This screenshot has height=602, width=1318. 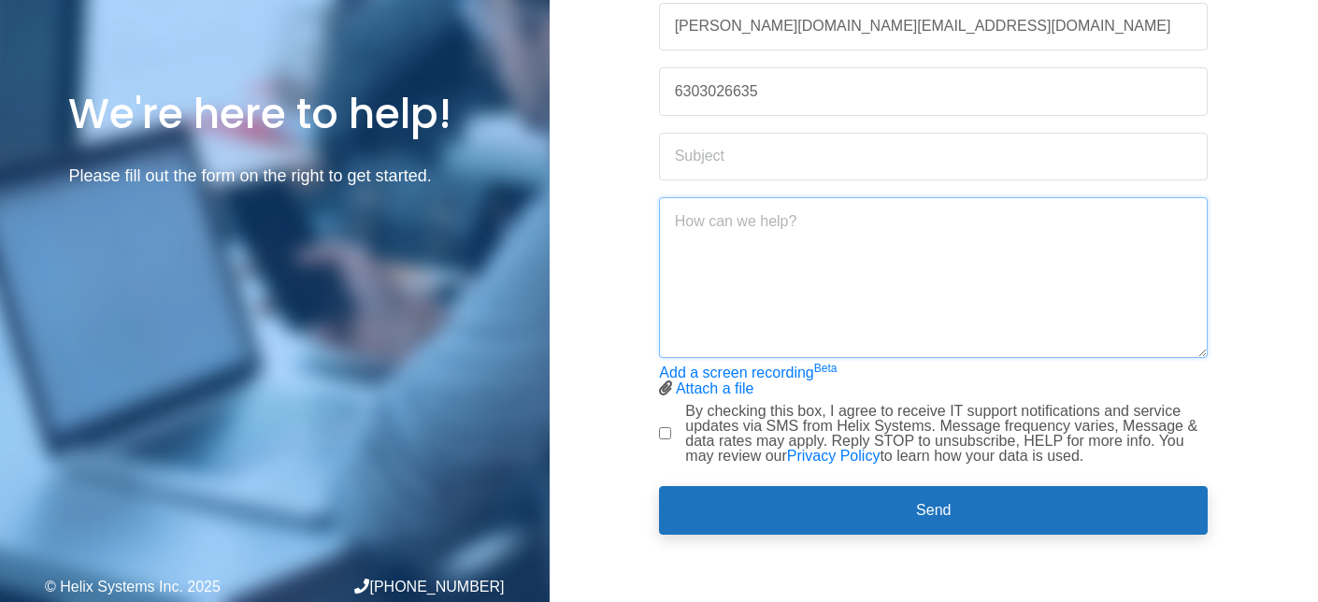 I want to click on input: Subject, so click(x=933, y=157).